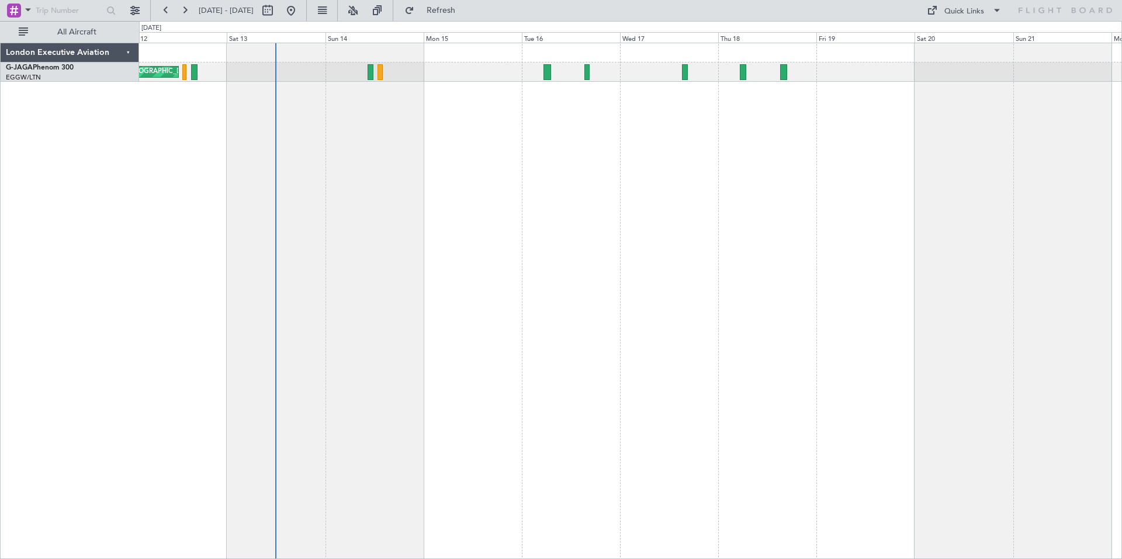 The height and width of the screenshot is (559, 1122). I want to click on div: Sat 13, so click(276, 37).